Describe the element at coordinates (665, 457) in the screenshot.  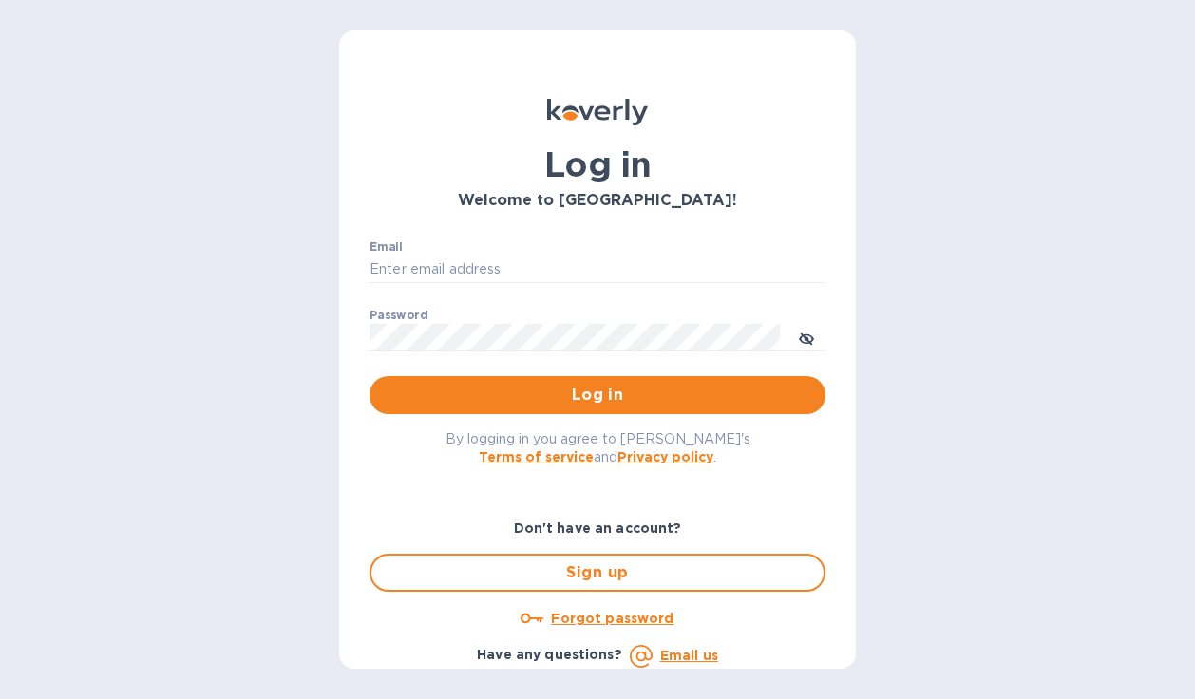
I see `a: Privacy policy` at that location.